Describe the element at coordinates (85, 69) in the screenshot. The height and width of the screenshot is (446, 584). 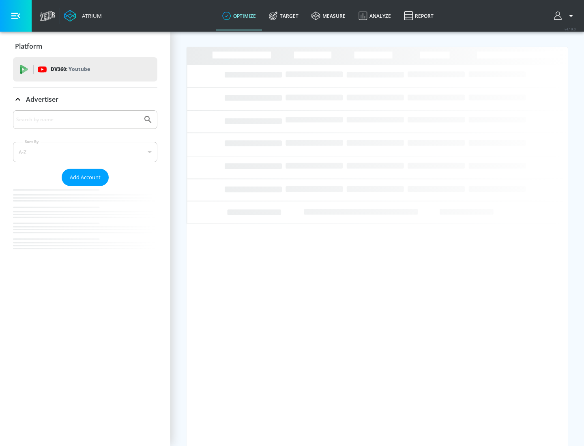
I see `div: DV360: Youtube` at that location.